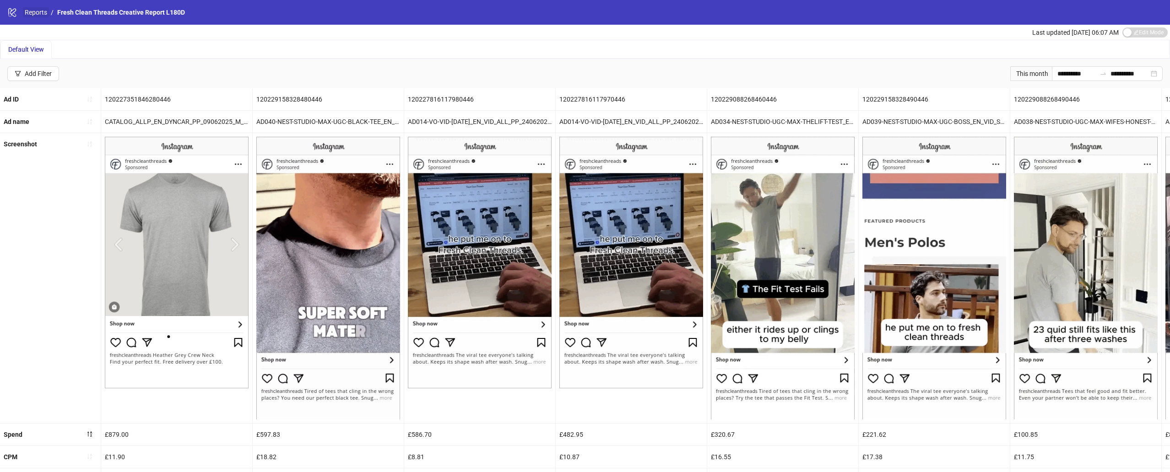 Image resolution: width=1170 pixels, height=472 pixels. What do you see at coordinates (1085, 122) in the screenshot?
I see `div: AD038-NEST-STUDIO-UGC-MAX-WIFES-HONEST-OPINION_EN_IMG_SP_16072025_ALLG_CC_SC13_None_` at bounding box center [1085, 122].